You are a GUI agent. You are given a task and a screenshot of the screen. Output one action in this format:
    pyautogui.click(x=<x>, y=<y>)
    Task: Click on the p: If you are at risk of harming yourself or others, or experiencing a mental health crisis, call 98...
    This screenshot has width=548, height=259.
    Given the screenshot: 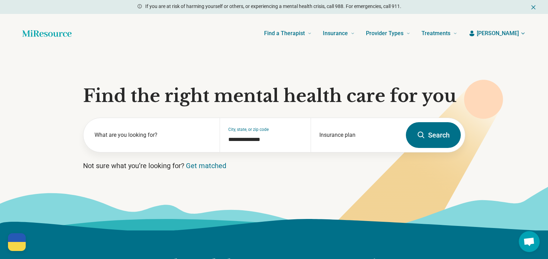 What is the action you would take?
    pyautogui.click(x=273, y=6)
    